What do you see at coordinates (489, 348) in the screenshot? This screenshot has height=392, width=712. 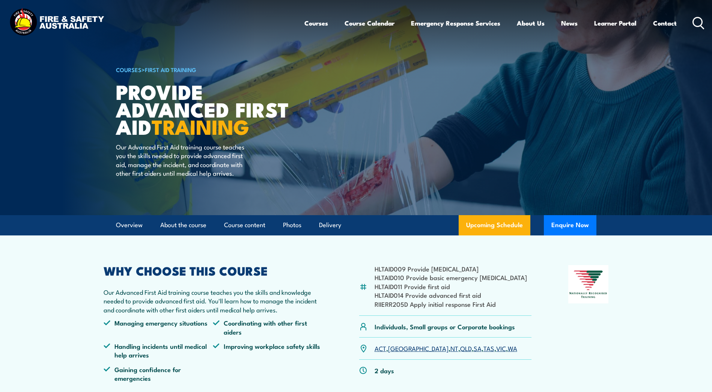 I see `a: TAS` at bounding box center [489, 348].